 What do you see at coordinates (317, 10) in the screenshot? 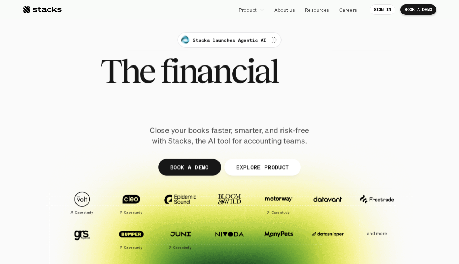
I see `a: Resources` at bounding box center [317, 10].